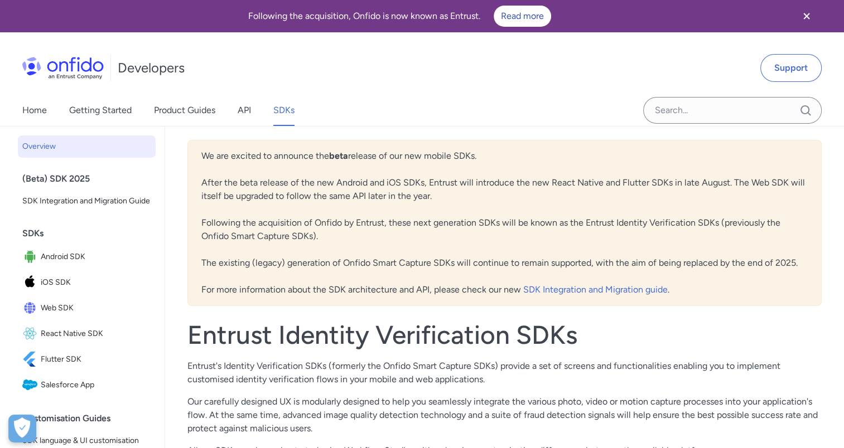 This screenshot has height=448, width=844. What do you see at coordinates (504, 223) in the screenshot?
I see `div: We are excited to announce the release of our new mobile SDKs. After the beta release of the new ...` at bounding box center [504, 223].